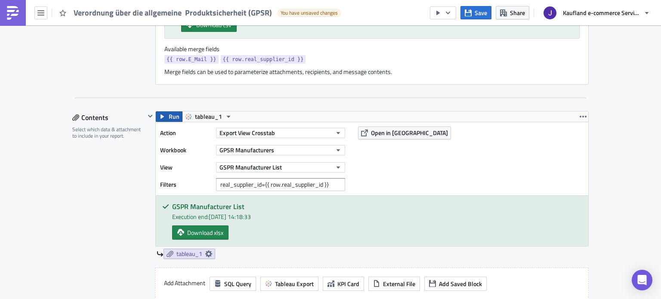  What do you see at coordinates (208, 117) in the screenshot?
I see `button: tableau_1` at bounding box center [208, 117].